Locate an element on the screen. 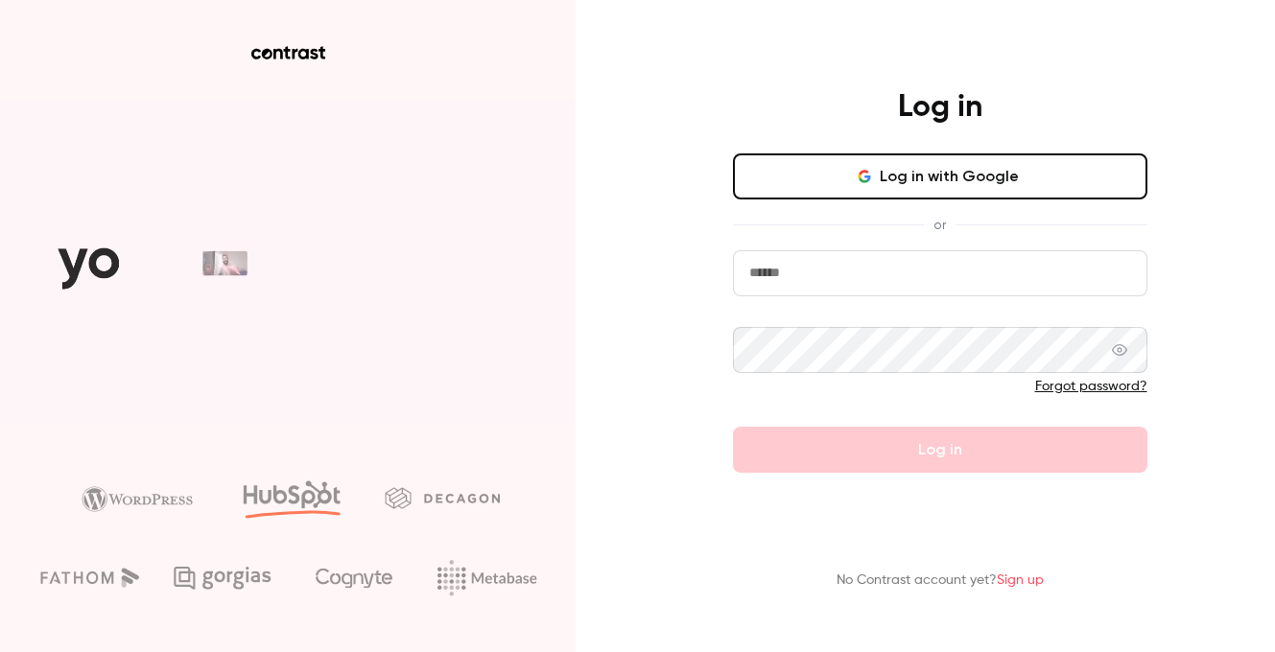  span: or is located at coordinates (939, 224).